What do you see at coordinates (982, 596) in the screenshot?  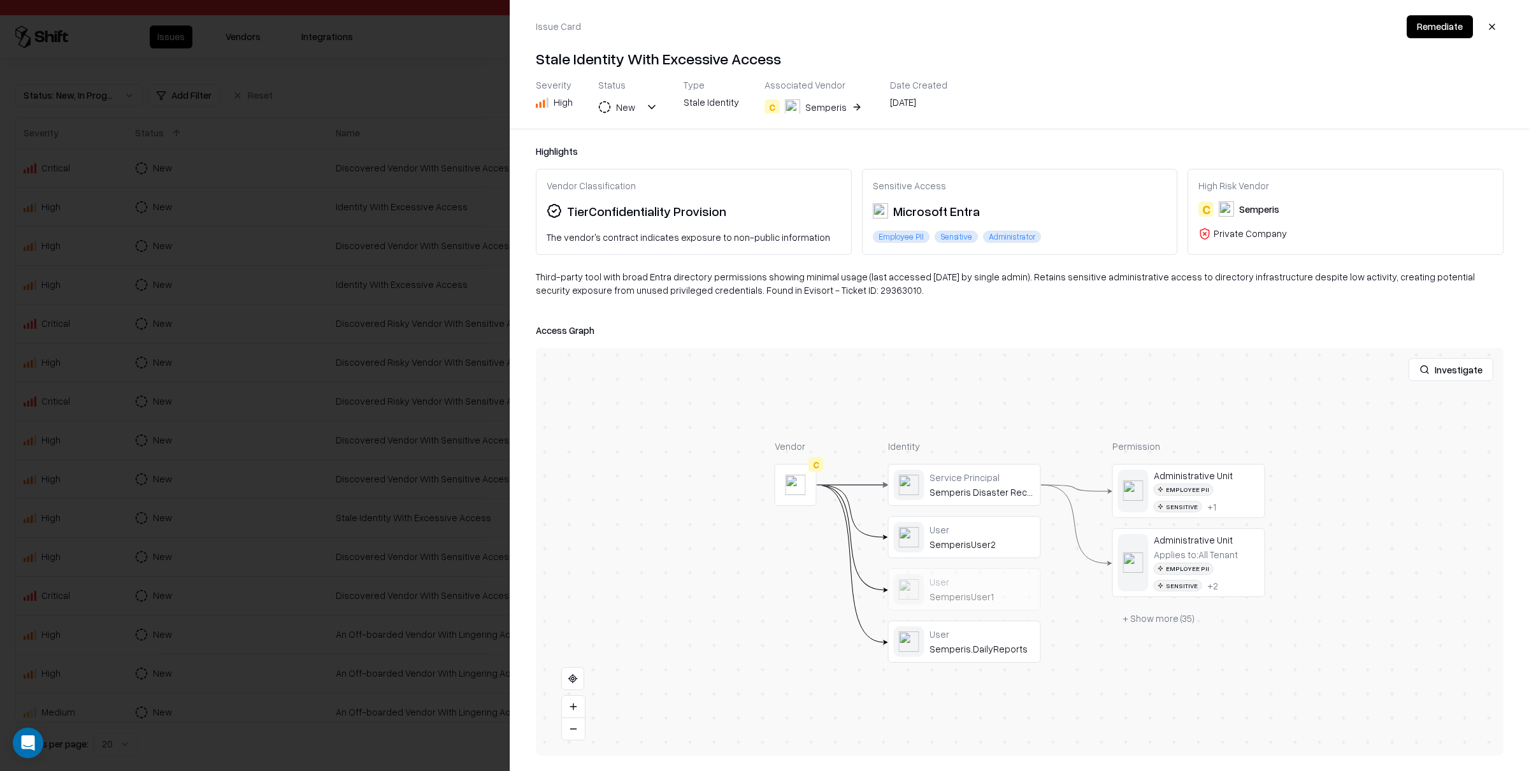 I see `div: SemperisUser1` at bounding box center [982, 596].